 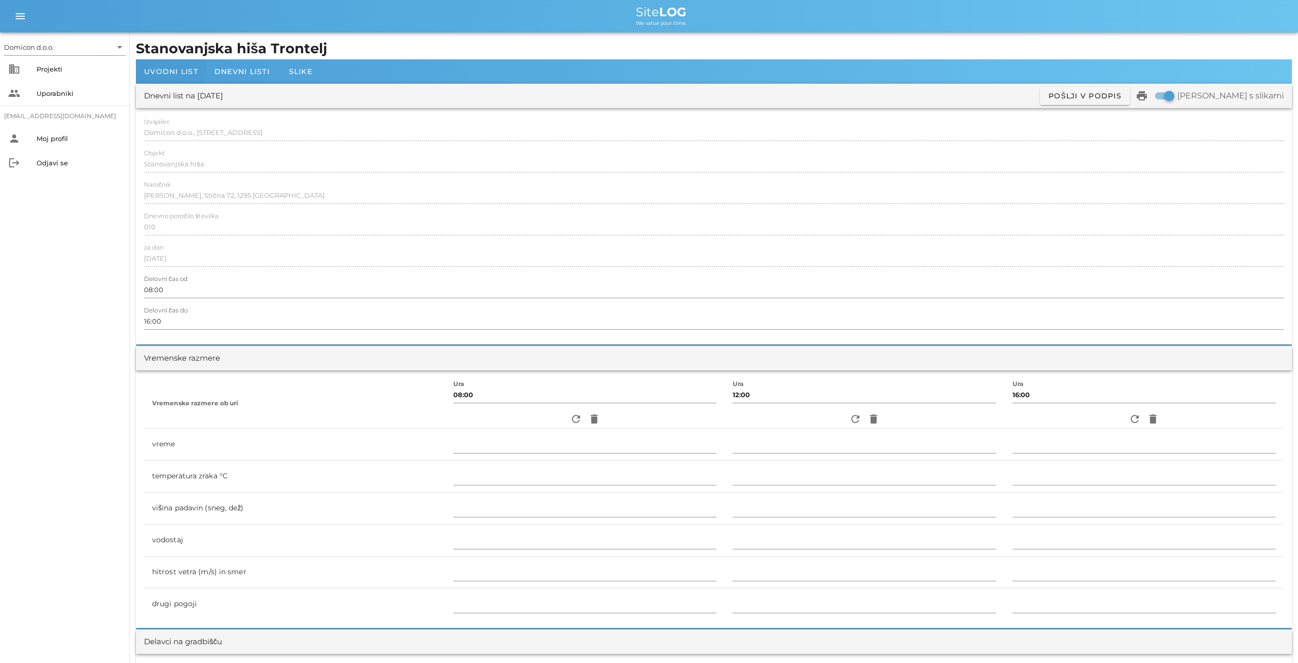 I want to click on h1: Stanovanjska hiša Trontelj, so click(x=714, y=49).